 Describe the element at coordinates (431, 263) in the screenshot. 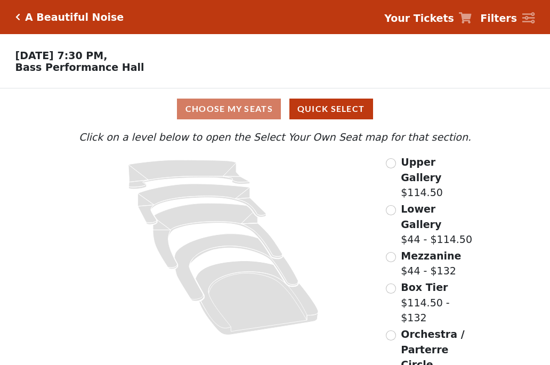

I see `label: $44 - $132` at that location.